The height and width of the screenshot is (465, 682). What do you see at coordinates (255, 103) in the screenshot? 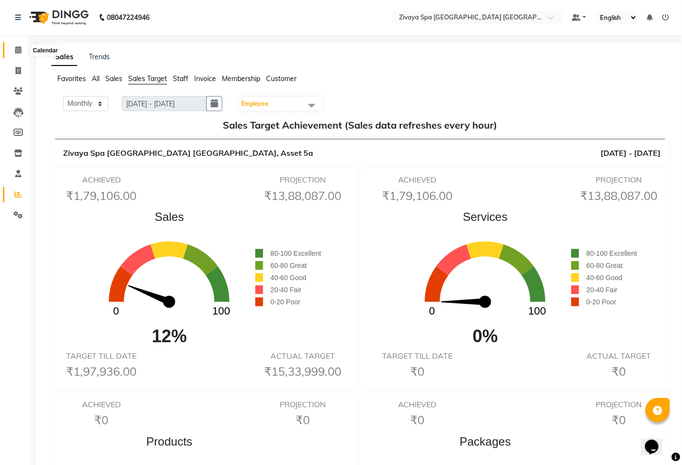
I see `span: Employee` at bounding box center [255, 103].